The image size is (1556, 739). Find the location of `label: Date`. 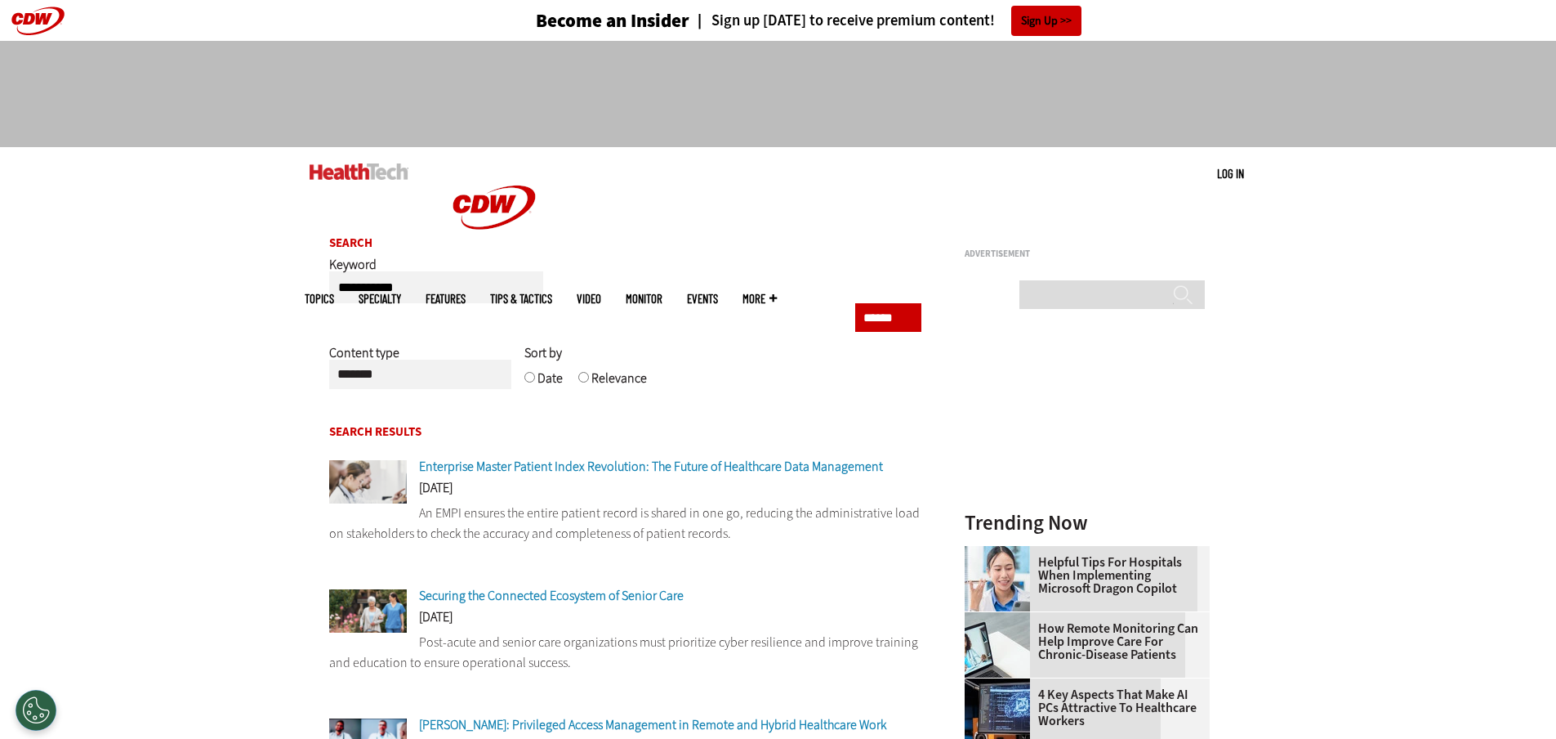

label: Date is located at coordinates (550, 384).